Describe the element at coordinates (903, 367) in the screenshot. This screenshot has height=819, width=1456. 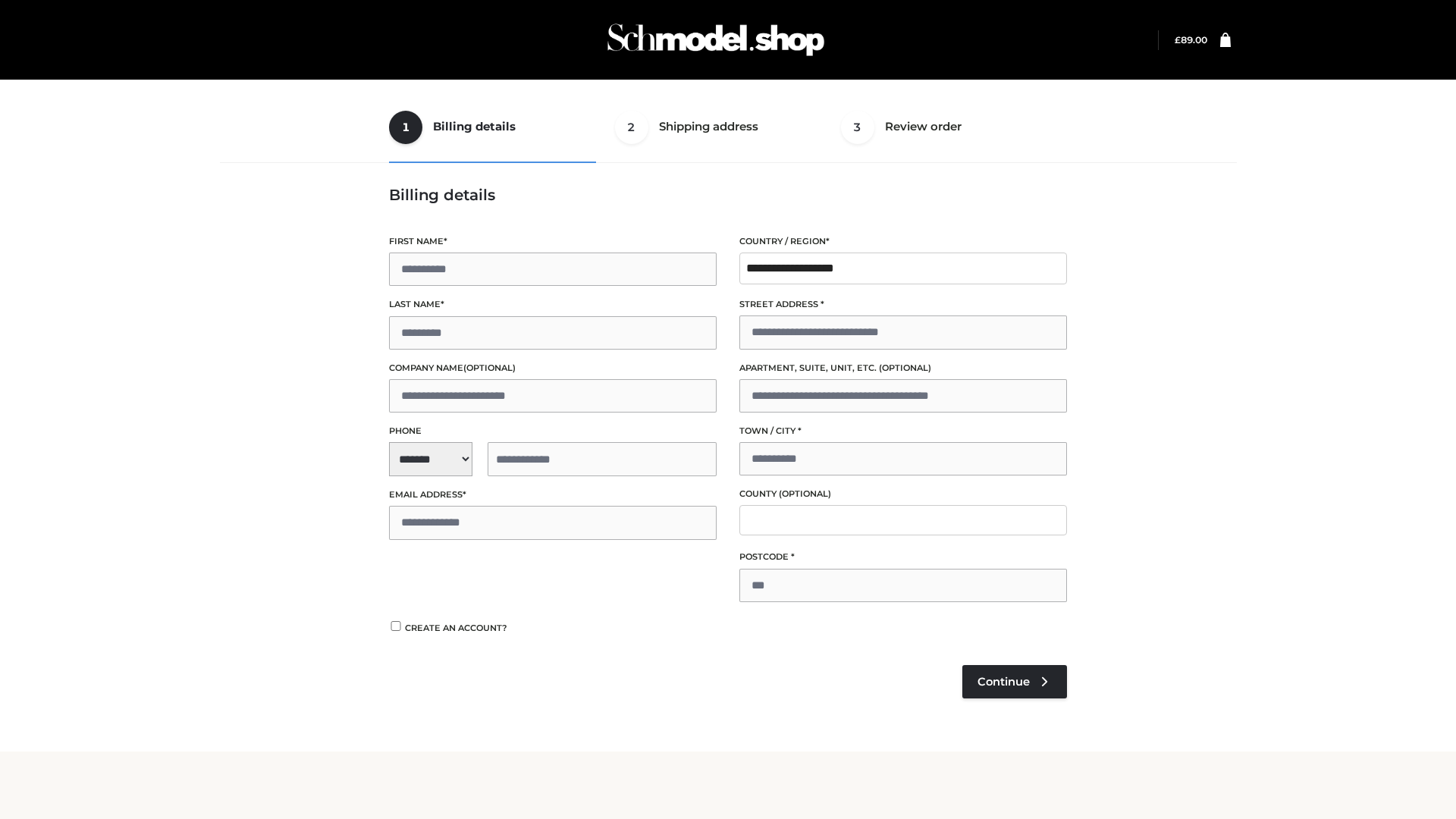
I see `label: Apartment, suite, unit, etc.` at that location.